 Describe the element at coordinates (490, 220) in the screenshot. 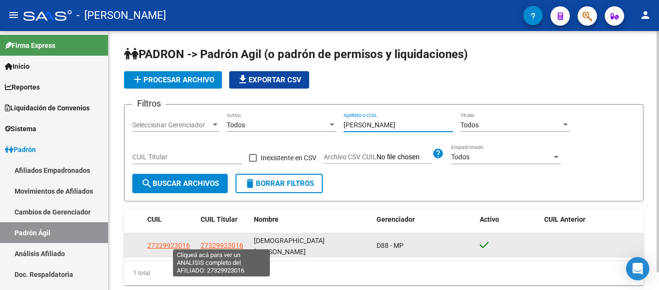

I see `span: Activo` at that location.